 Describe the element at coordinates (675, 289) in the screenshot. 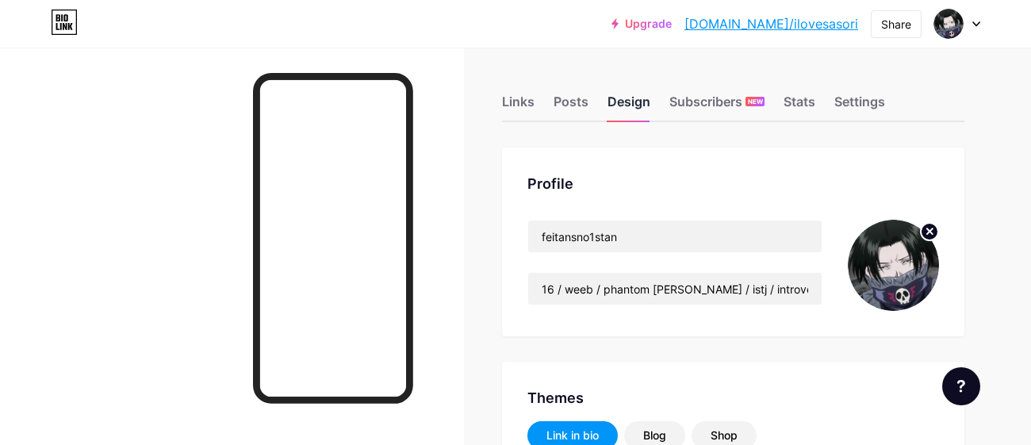

I see `input: Bio` at that location.